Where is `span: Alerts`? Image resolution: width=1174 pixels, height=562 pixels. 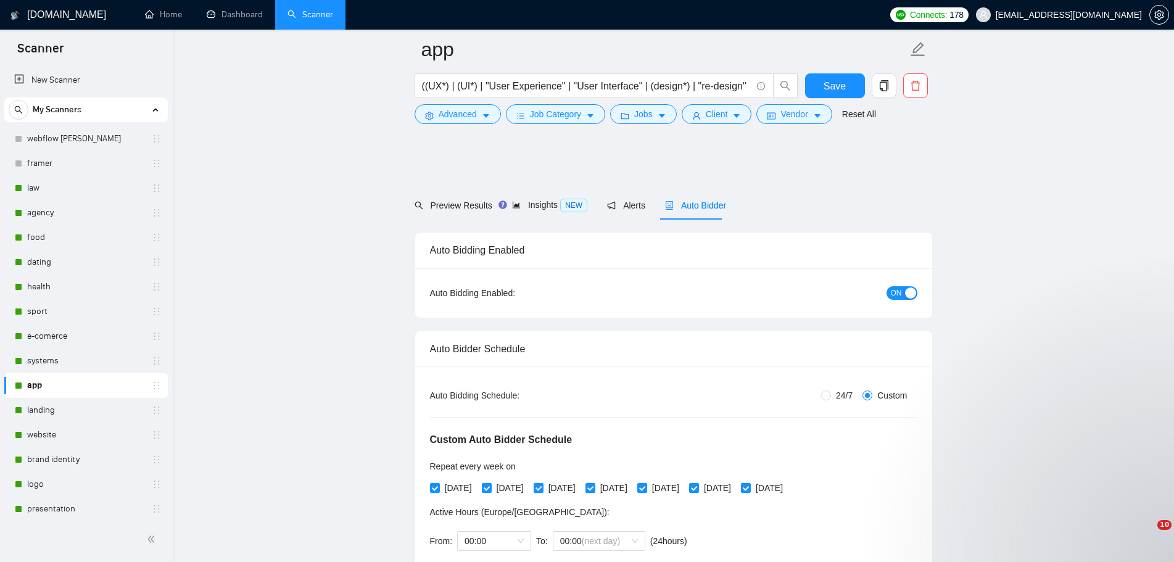
span: Alerts is located at coordinates (626, 206).